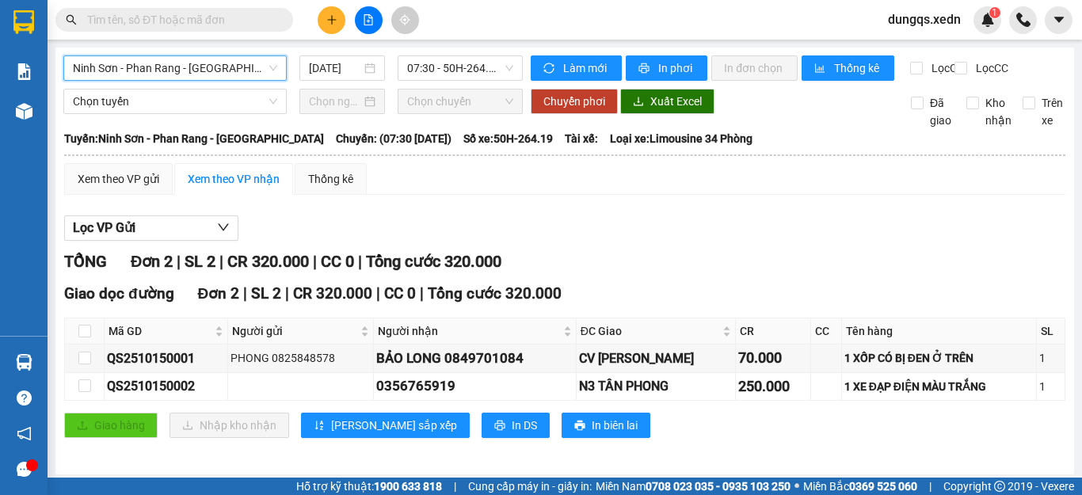  Describe the element at coordinates (681, 139) in the screenshot. I see `span: Loại xe: Limousine 34 Phòng` at that location.